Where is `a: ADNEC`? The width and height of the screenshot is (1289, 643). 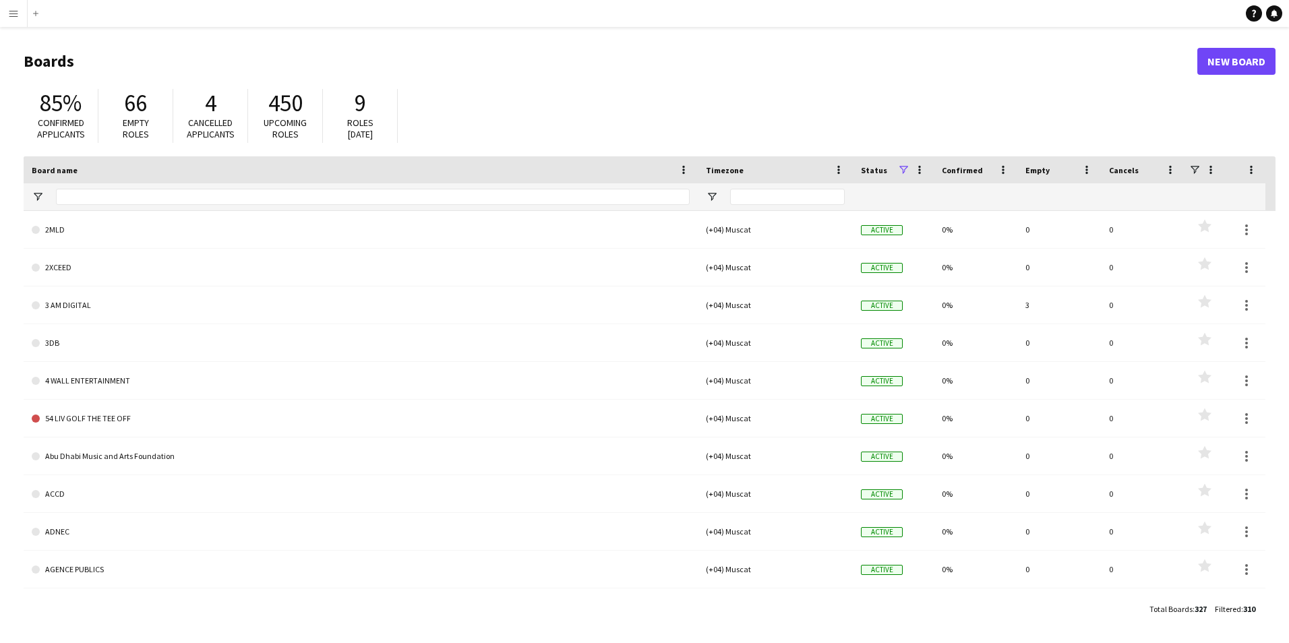 a: ADNEC is located at coordinates (361, 532).